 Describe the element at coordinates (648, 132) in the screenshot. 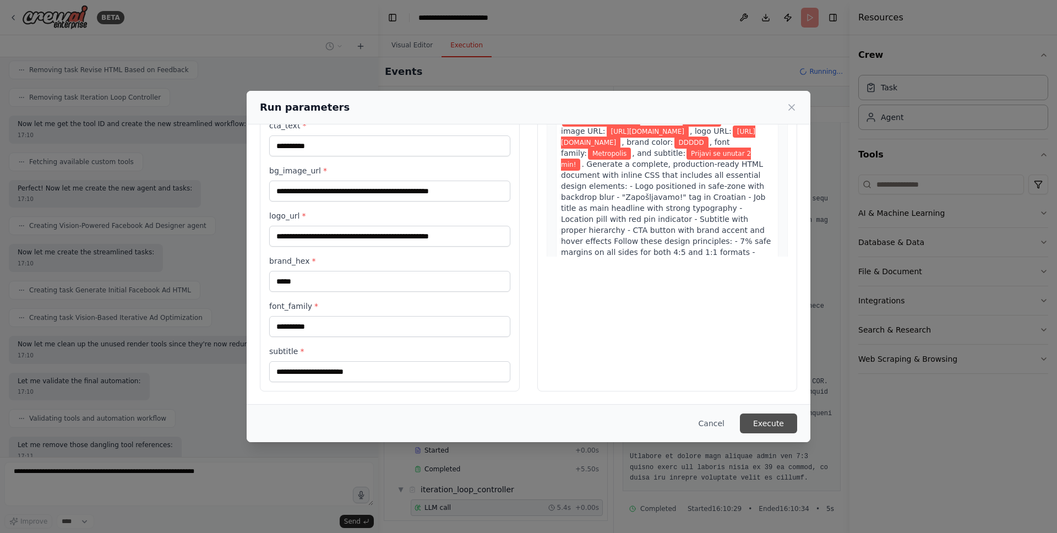

I see `span: Variable: bg_image_url` at that location.